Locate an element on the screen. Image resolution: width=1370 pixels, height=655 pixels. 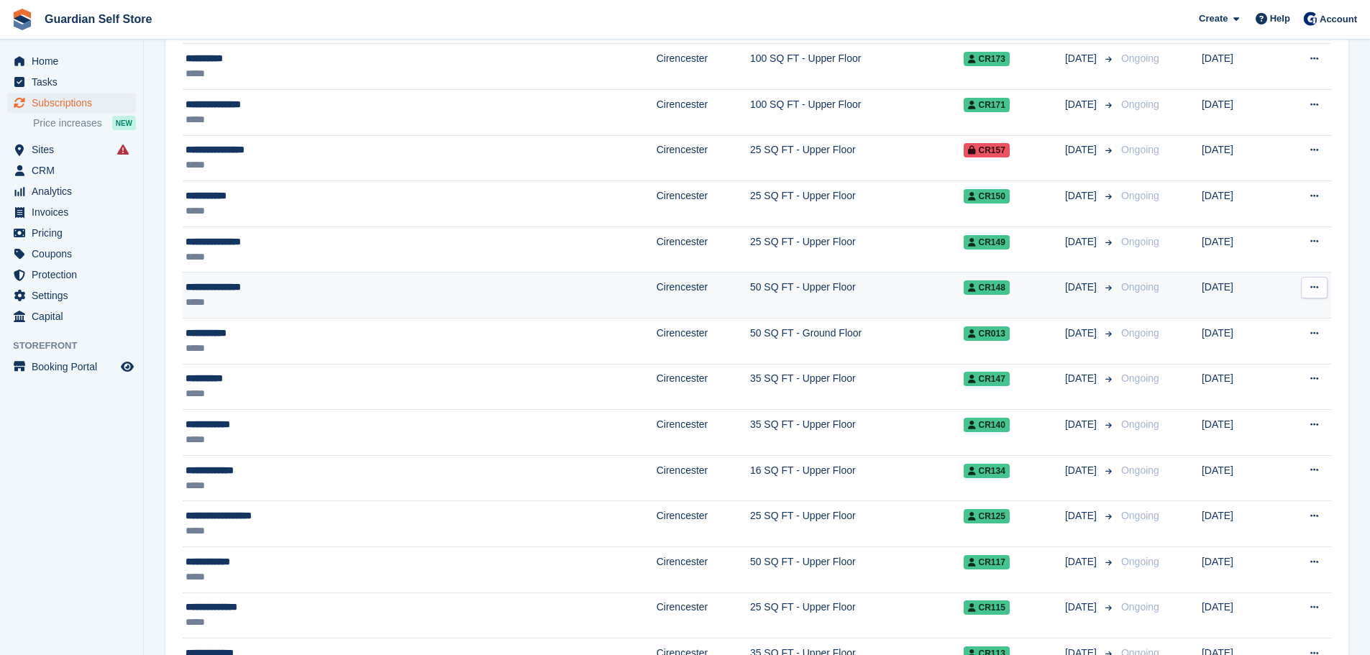
span: CR173 is located at coordinates (987, 59).